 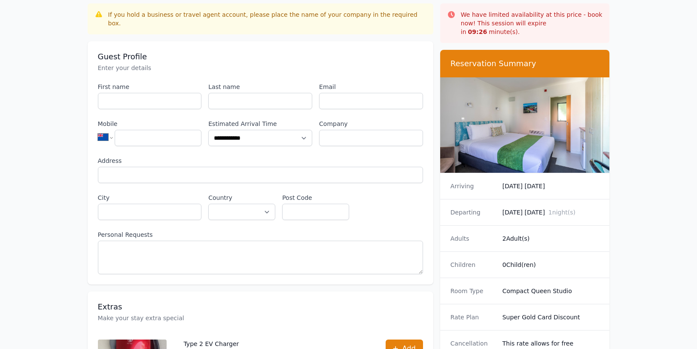 What do you see at coordinates (242, 198) in the screenshot?
I see `label: Country` at bounding box center [242, 198].